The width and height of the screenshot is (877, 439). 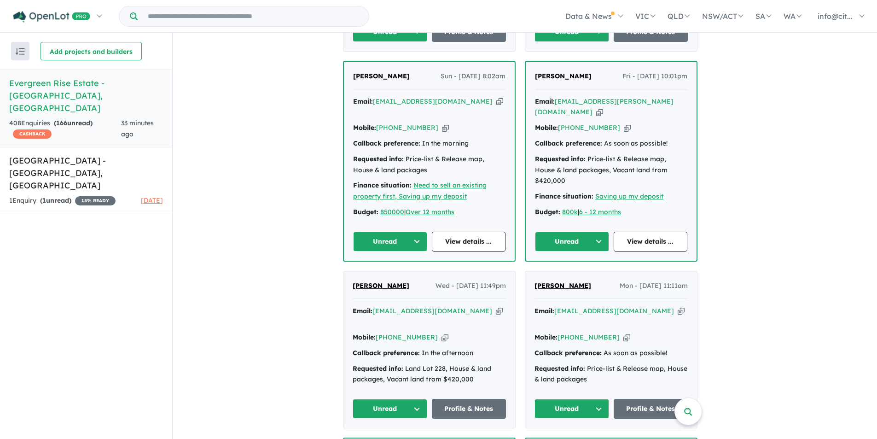 What do you see at coordinates (430, 212) in the screenshot?
I see `u: Over 12 months` at bounding box center [430, 212].